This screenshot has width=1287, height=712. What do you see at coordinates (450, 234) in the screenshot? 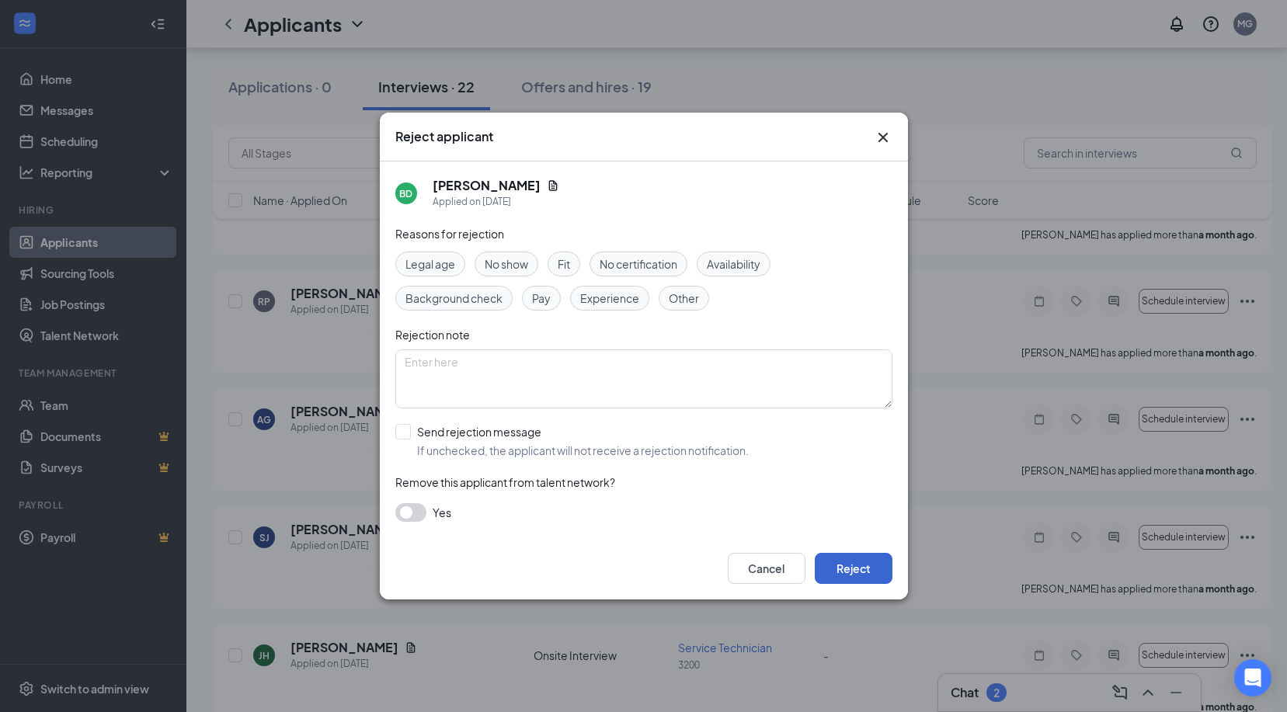
I see `span: Reasons for rejection` at bounding box center [450, 234].